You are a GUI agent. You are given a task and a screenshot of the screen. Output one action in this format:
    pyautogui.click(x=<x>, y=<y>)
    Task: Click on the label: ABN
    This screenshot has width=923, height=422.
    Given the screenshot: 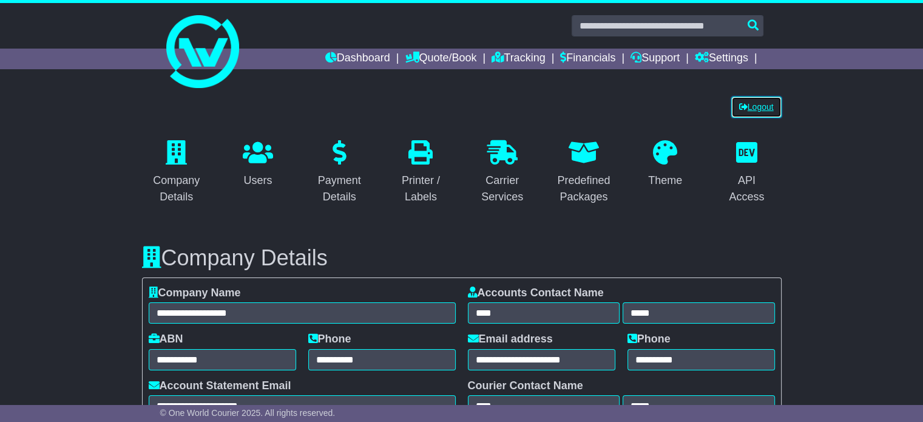 What is the action you would take?
    pyautogui.click(x=166, y=339)
    